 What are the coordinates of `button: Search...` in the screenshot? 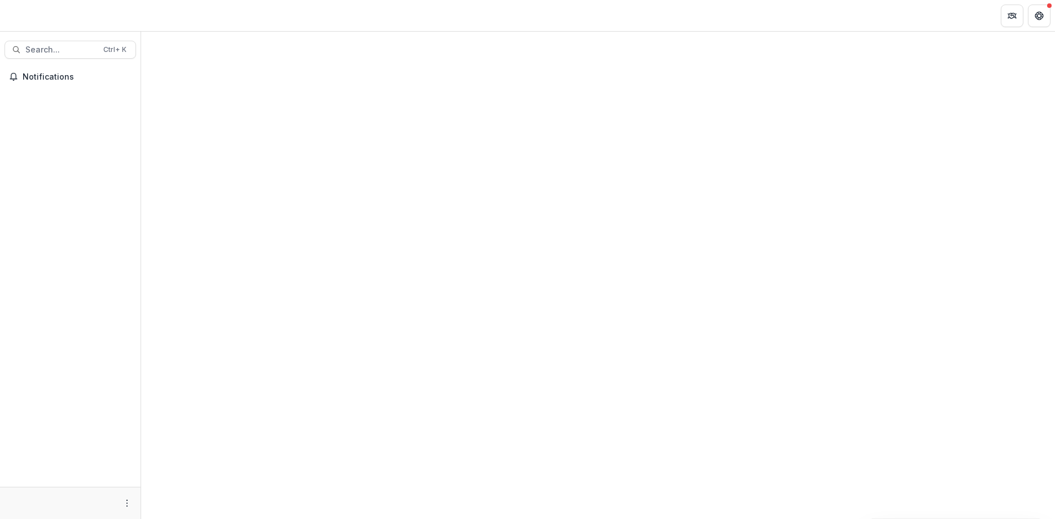 It's located at (70, 50).